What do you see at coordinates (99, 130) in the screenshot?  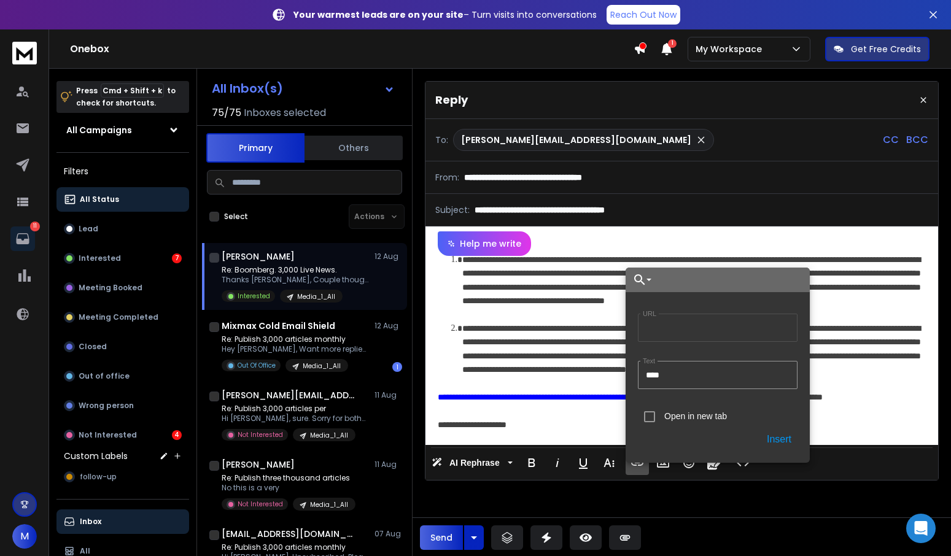 I see `h1: All Campaigns` at bounding box center [99, 130].